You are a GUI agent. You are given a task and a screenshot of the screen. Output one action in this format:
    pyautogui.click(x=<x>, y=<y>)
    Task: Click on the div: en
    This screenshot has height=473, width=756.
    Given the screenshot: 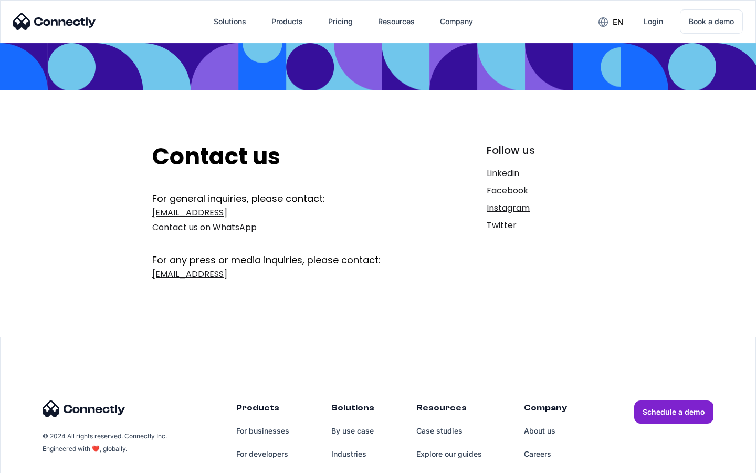 What is the action you would take?
    pyautogui.click(x=618, y=22)
    